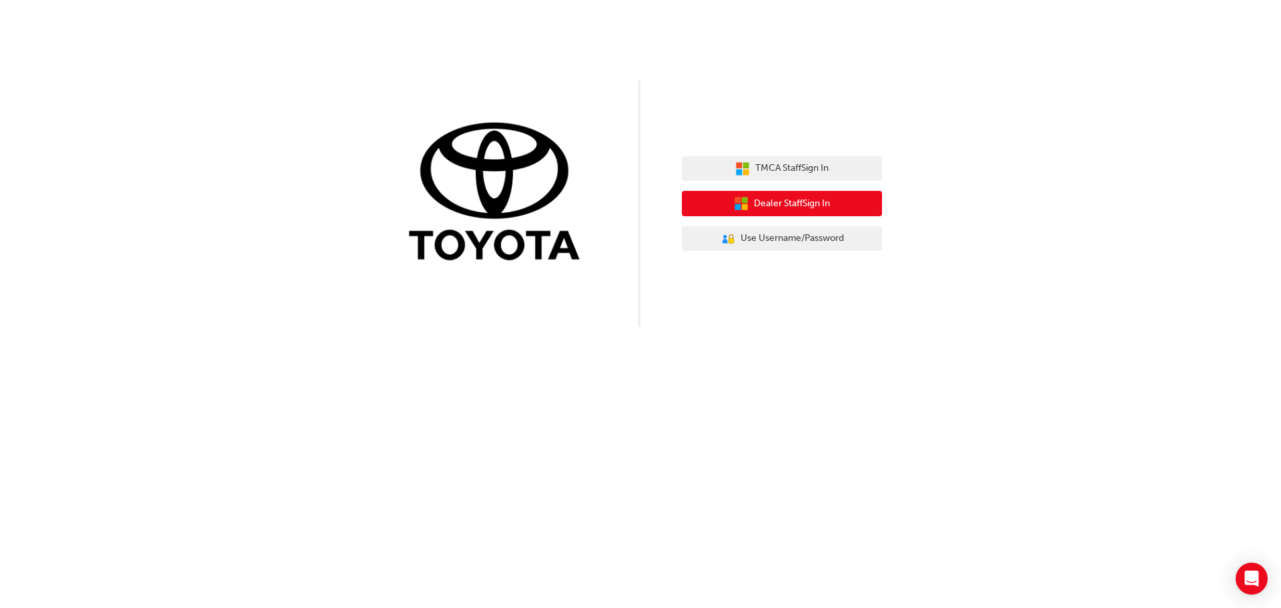 Image resolution: width=1281 pixels, height=608 pixels. I want to click on span: Use Username/Password, so click(792, 238).